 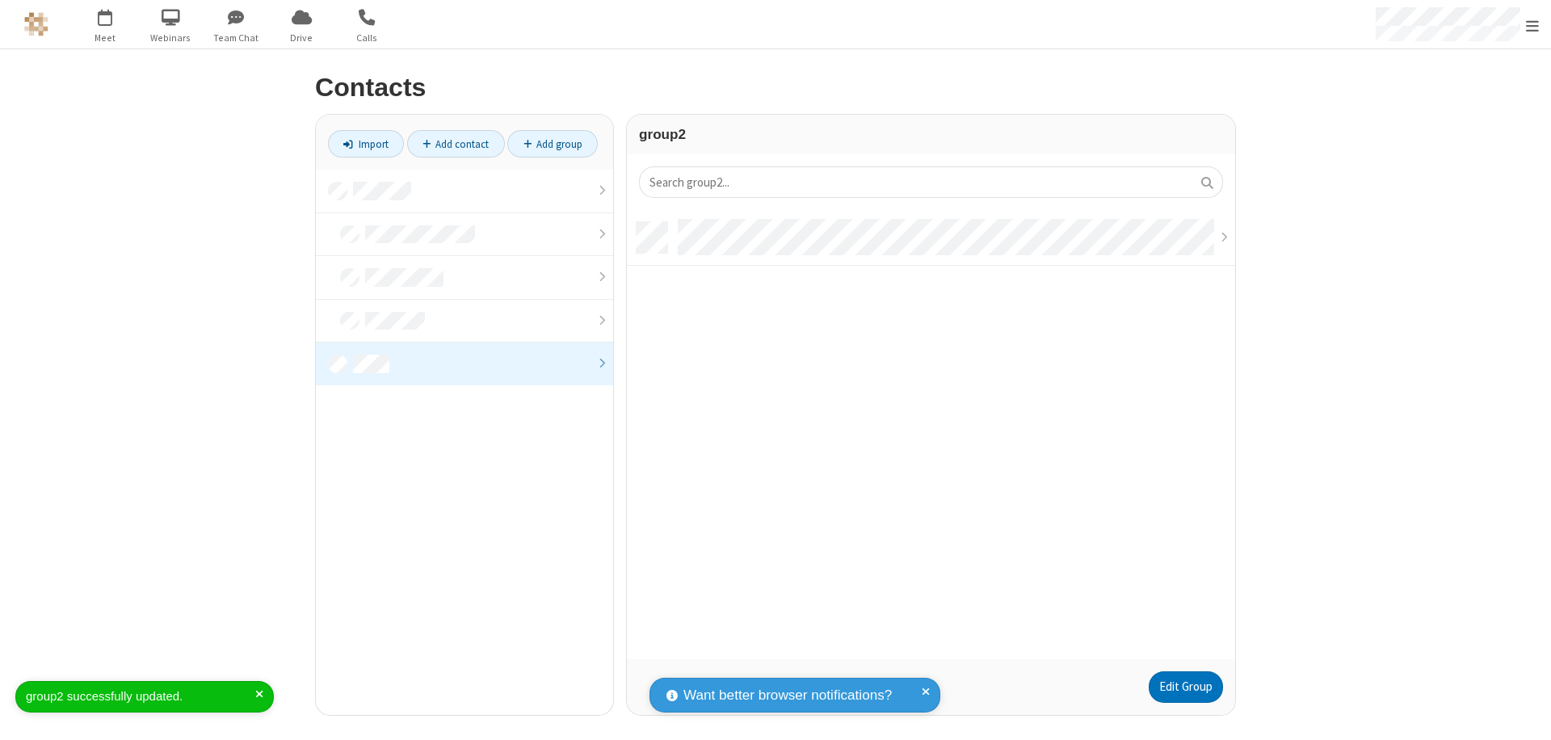 What do you see at coordinates (930, 134) in the screenshot?
I see `h3: group2` at bounding box center [930, 134].